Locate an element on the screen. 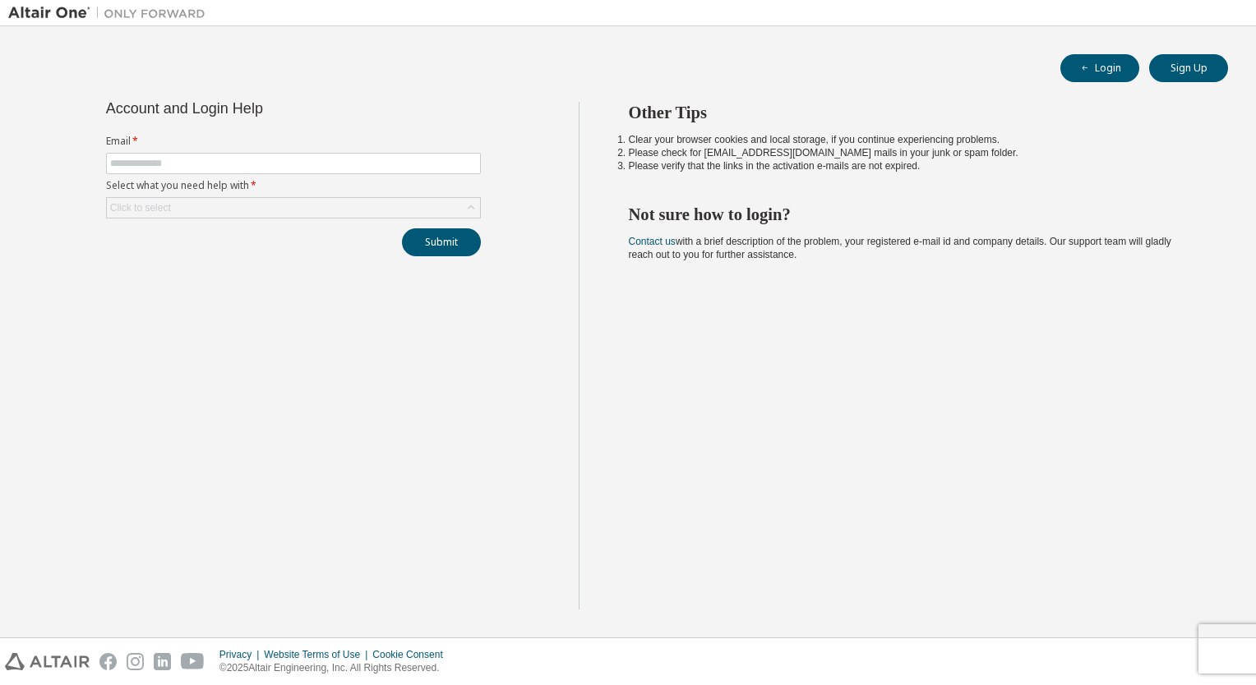 Image resolution: width=1256 pixels, height=685 pixels. label: Email is located at coordinates (293, 141).